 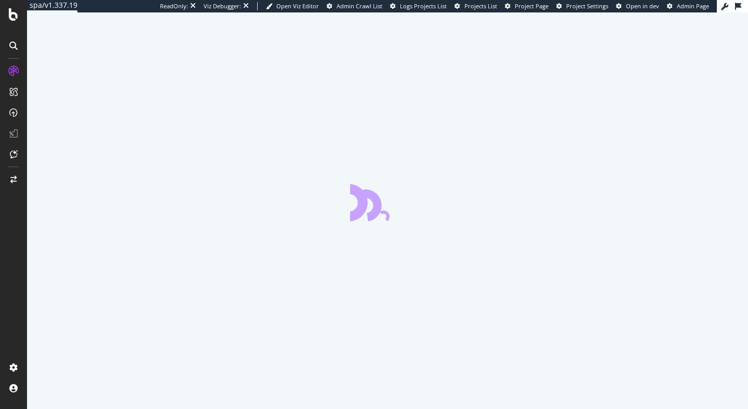 What do you see at coordinates (643, 6) in the screenshot?
I see `span: Open in dev` at bounding box center [643, 6].